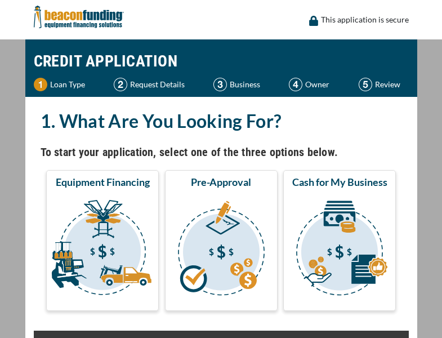  What do you see at coordinates (41, 84) in the screenshot?
I see `img: Step 1` at bounding box center [41, 84].